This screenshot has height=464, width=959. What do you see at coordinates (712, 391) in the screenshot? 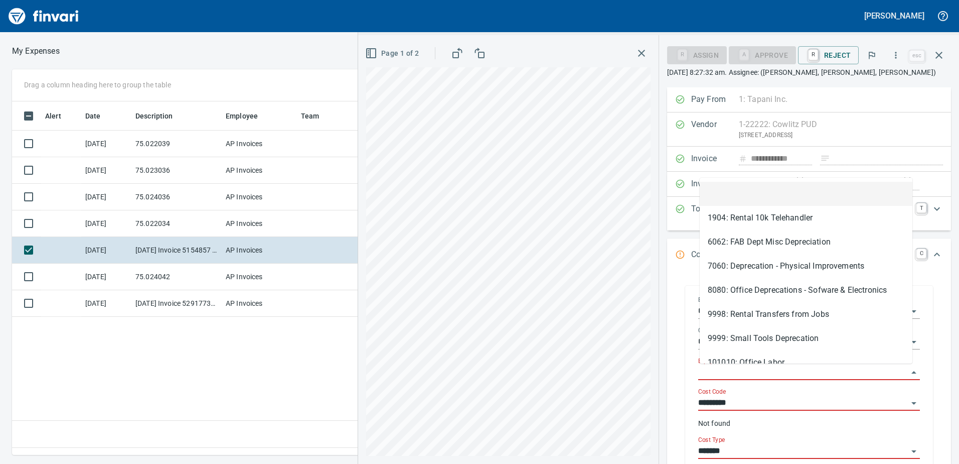
I see `label: Cost Code` at bounding box center [712, 391].